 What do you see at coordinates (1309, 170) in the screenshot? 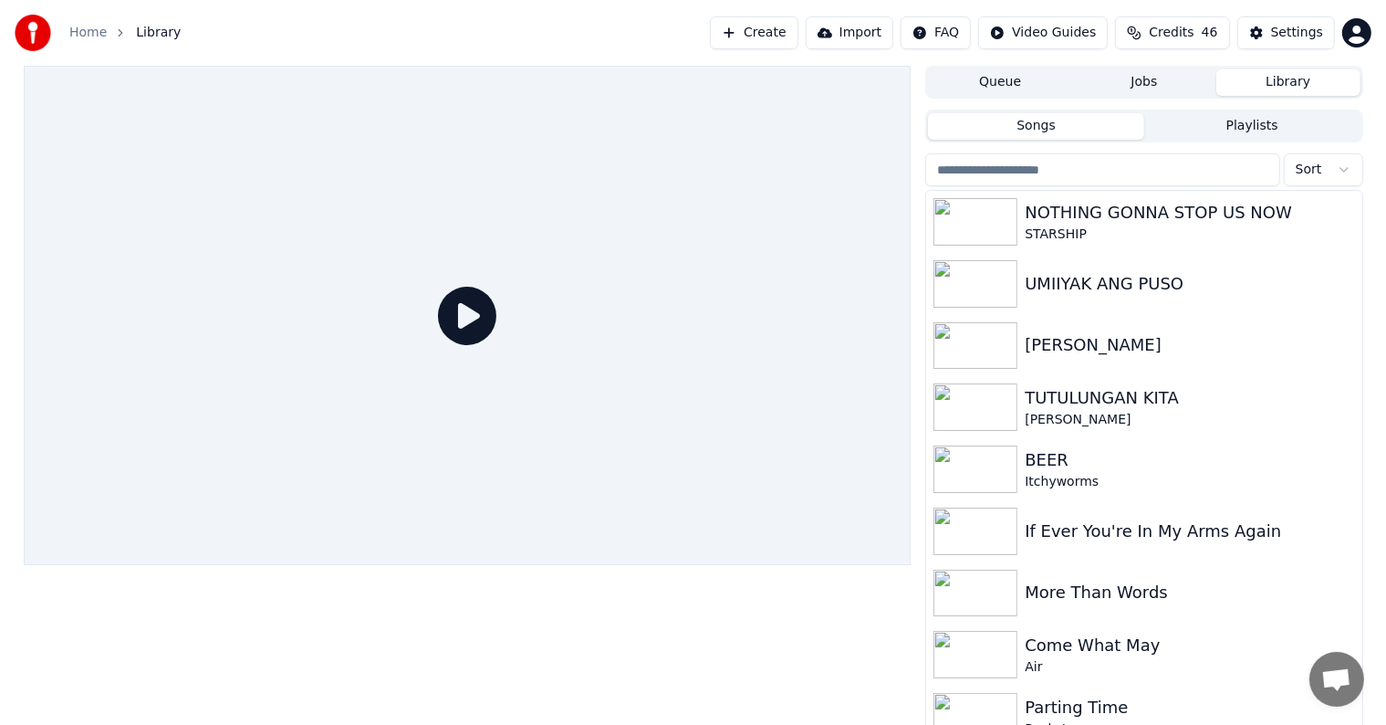
I see `span: Sort` at bounding box center [1309, 170].